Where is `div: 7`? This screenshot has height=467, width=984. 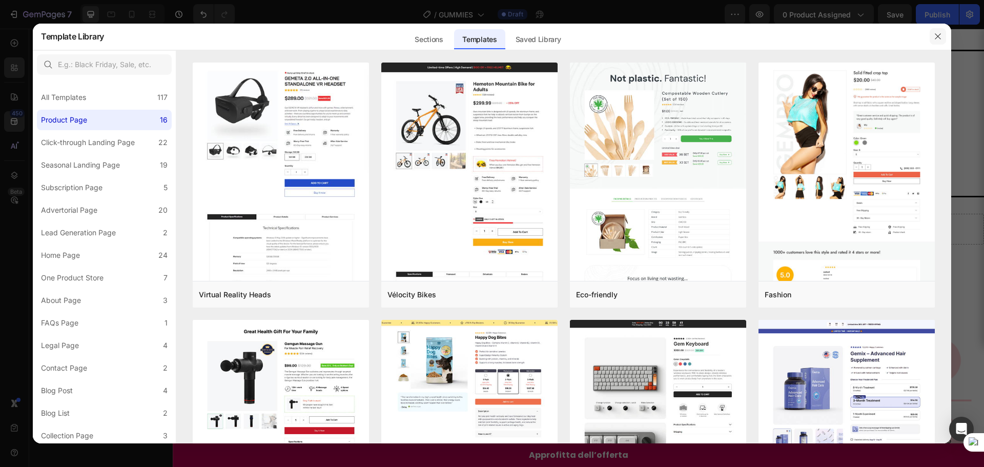 div: 7 is located at coordinates (166, 278).